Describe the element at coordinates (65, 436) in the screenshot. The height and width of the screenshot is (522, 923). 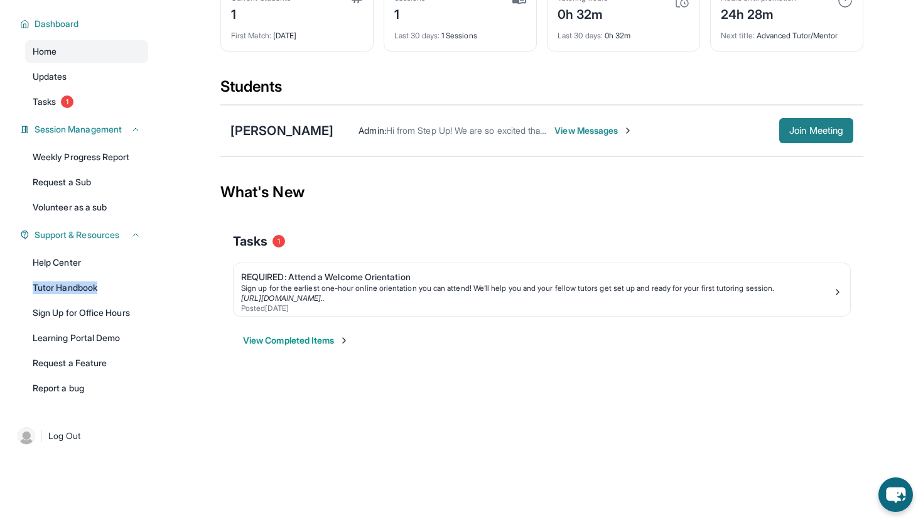
I see `span: Log Out` at that location.